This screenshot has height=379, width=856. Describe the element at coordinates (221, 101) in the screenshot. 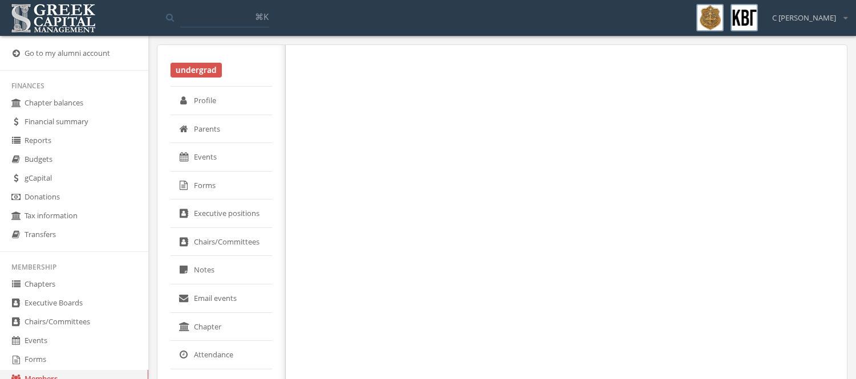

I see `a: Profile` at that location.